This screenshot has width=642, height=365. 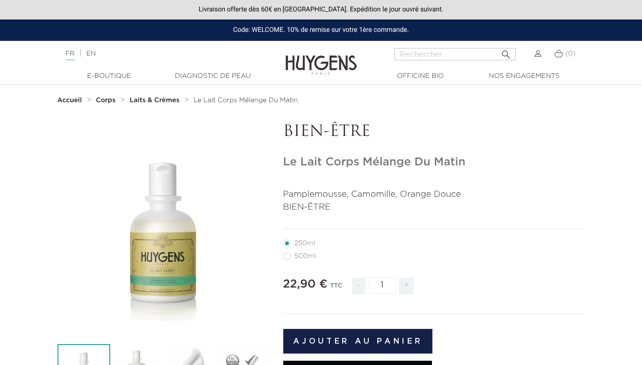 I want to click on div: TTC, so click(x=336, y=289).